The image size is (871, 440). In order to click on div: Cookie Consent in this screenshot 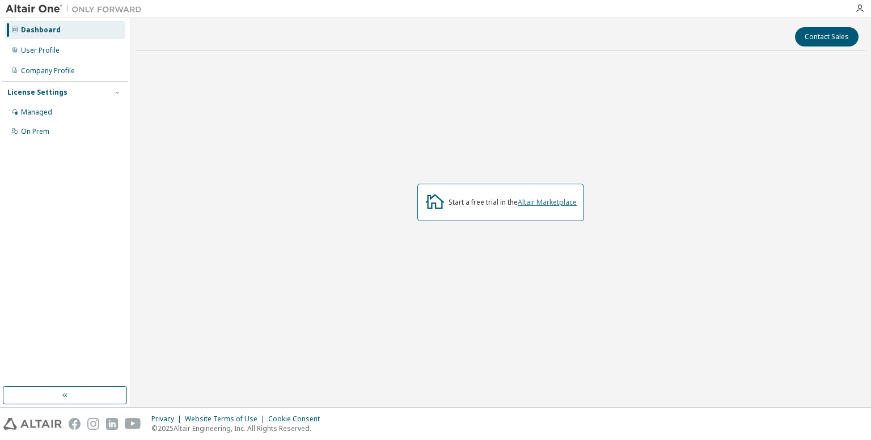, I will do `click(297, 419)`.